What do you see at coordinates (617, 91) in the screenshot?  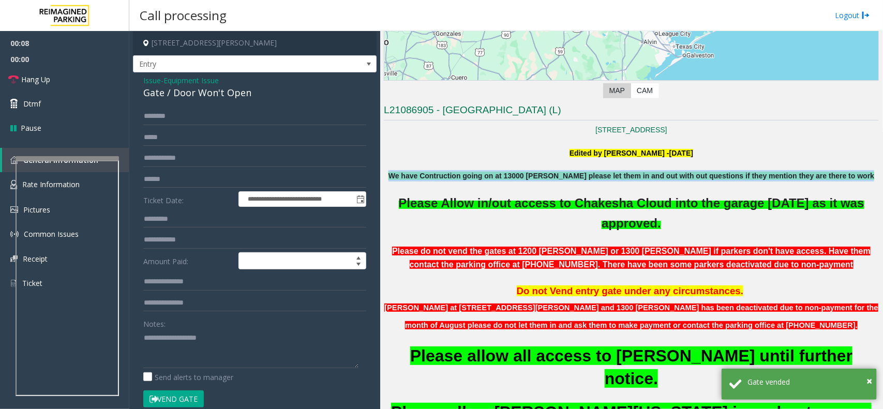 I see `label: Map` at bounding box center [617, 91].